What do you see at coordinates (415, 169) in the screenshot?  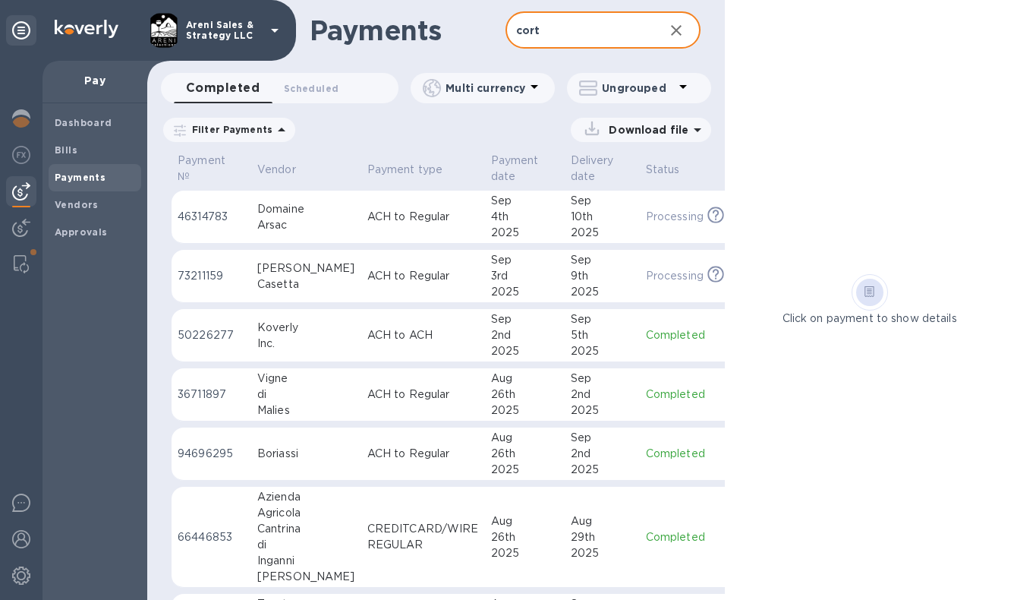 I see `span: Payment type` at bounding box center [415, 169].